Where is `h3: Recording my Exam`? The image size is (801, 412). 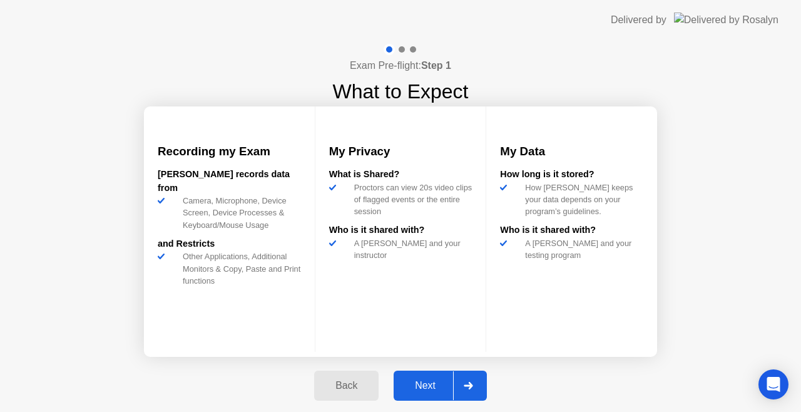
h3: Recording my Exam is located at coordinates (229, 151).